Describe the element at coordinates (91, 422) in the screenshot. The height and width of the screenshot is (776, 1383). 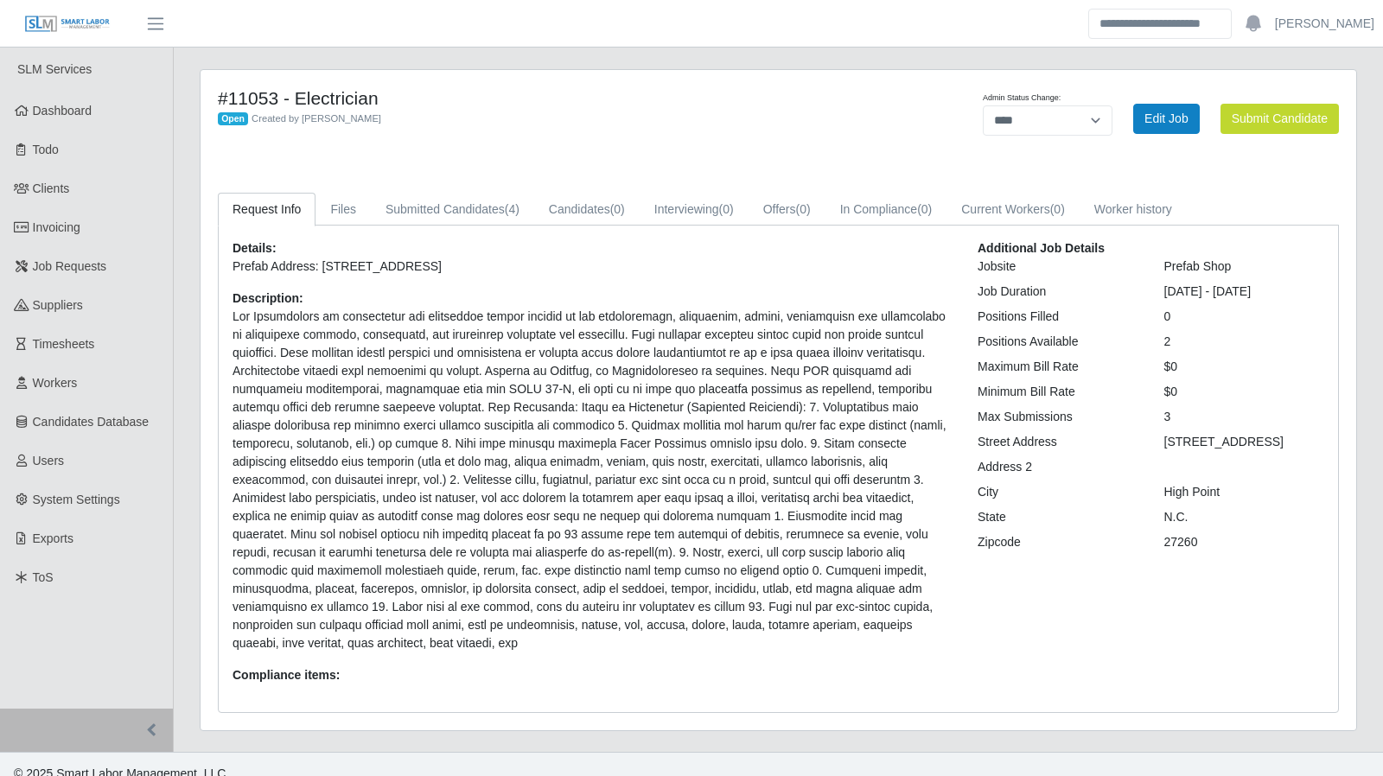
I see `span: Candidates Database` at that location.